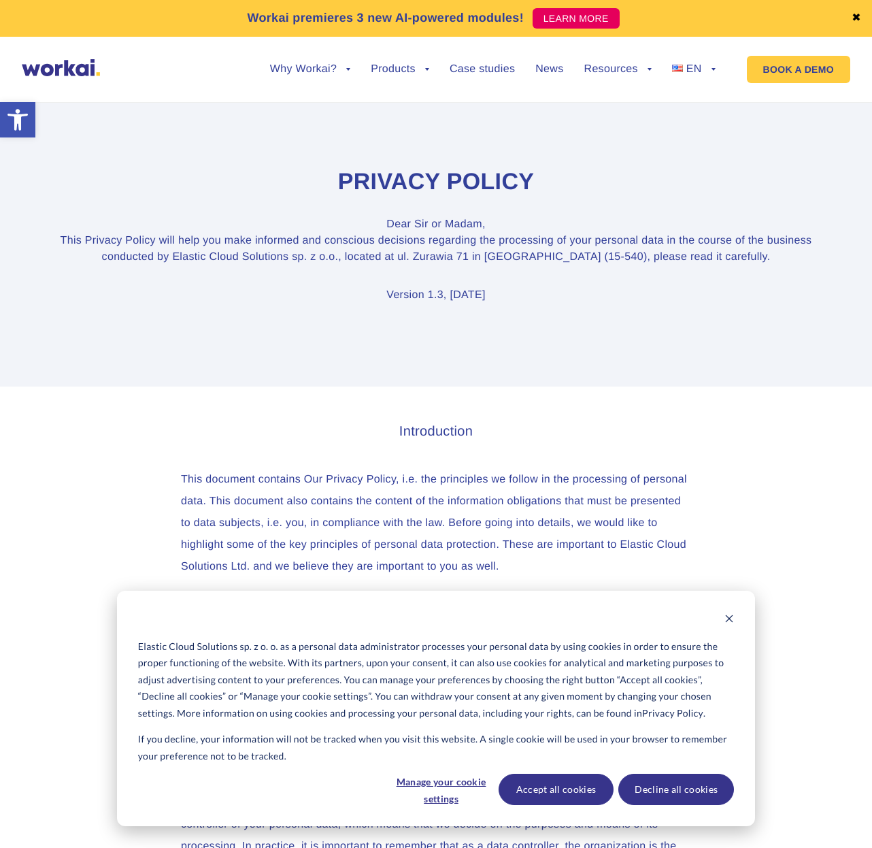  Describe the element at coordinates (436, 241) in the screenshot. I see `p: Dear Sir or Madam, This Privacy Policy will help you make informed and conscious decisions regard...` at that location.